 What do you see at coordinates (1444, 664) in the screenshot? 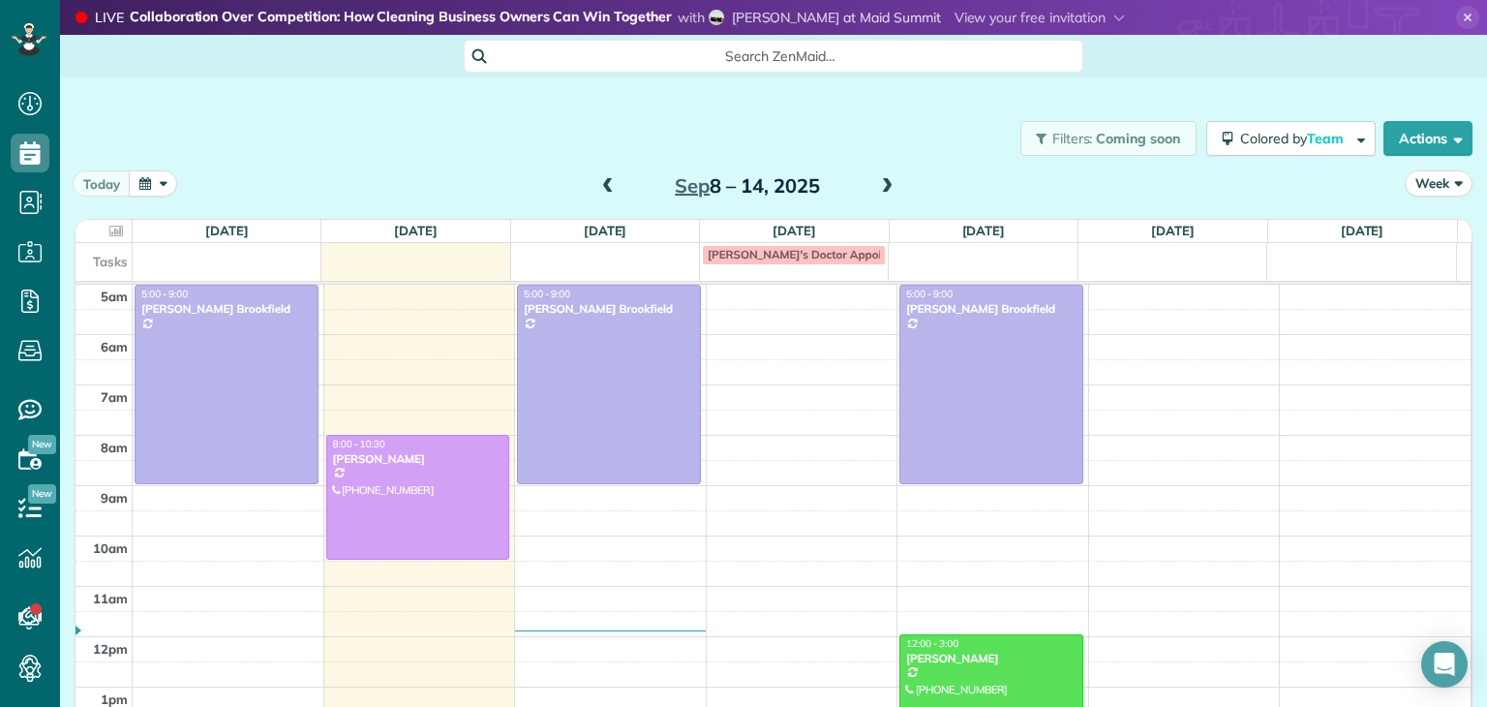
I see `div: Open Intercom Messenger` at bounding box center [1444, 664].